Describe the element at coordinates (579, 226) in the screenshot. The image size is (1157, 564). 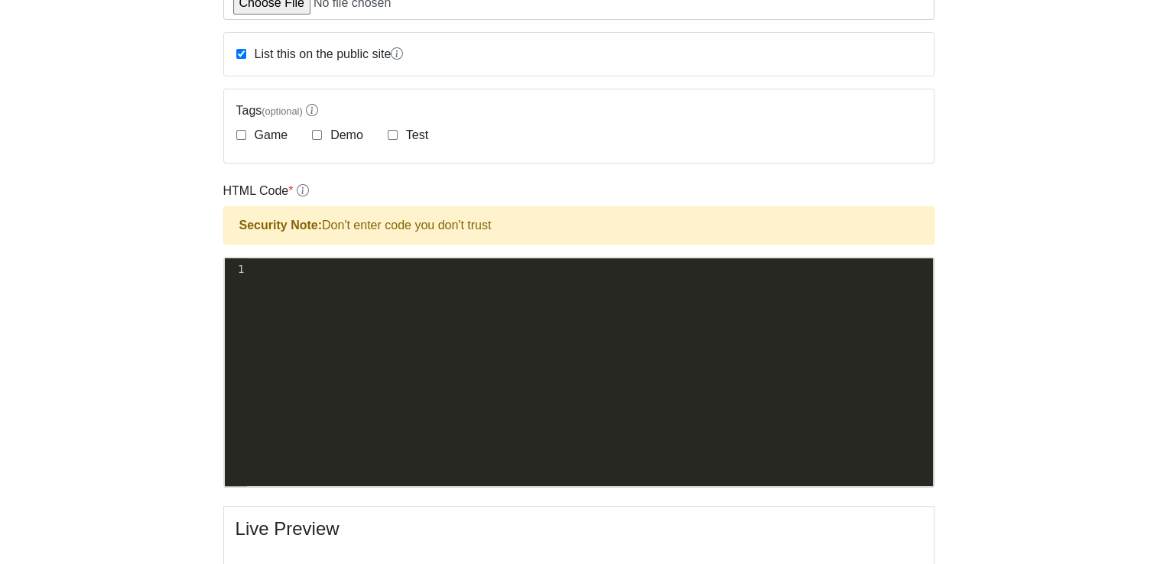
I see `div: Don't enter code you don't trust` at that location.